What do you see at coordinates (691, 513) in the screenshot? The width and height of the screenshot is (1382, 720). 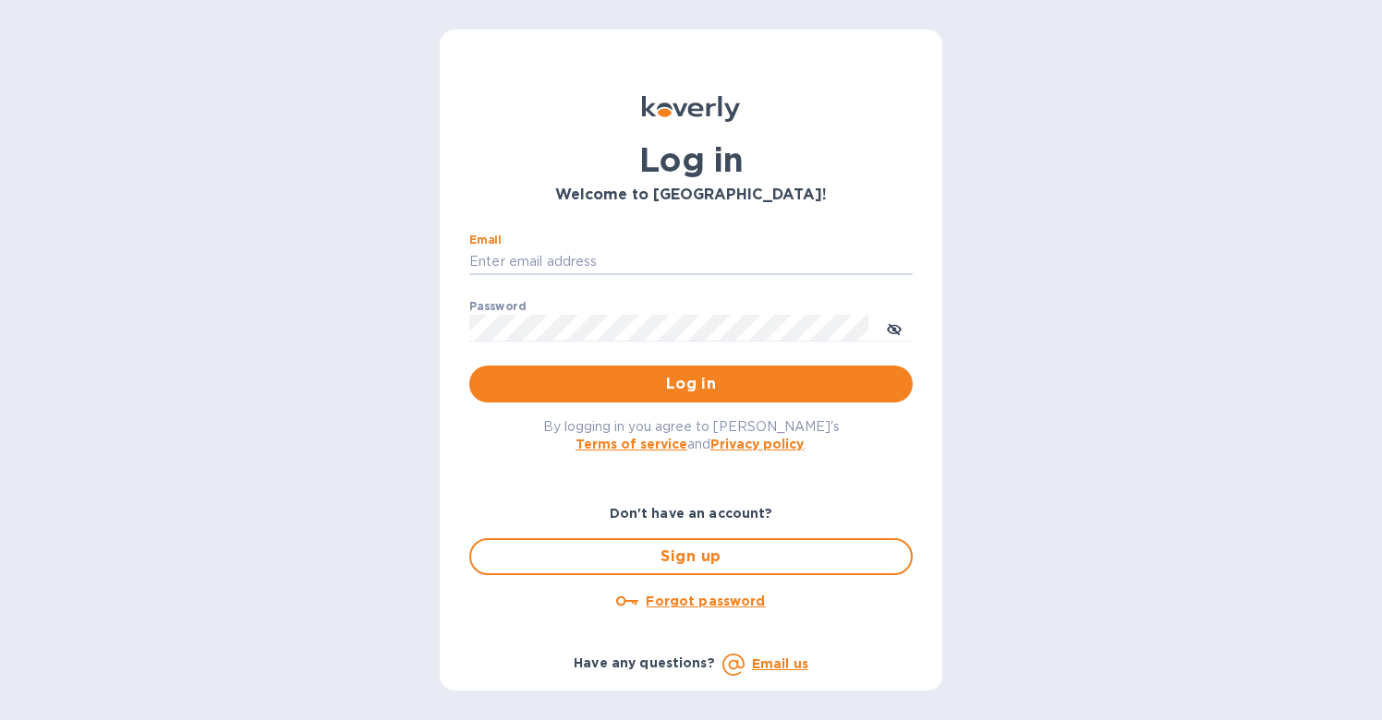 I see `b: Don't have an account?` at bounding box center [691, 513].